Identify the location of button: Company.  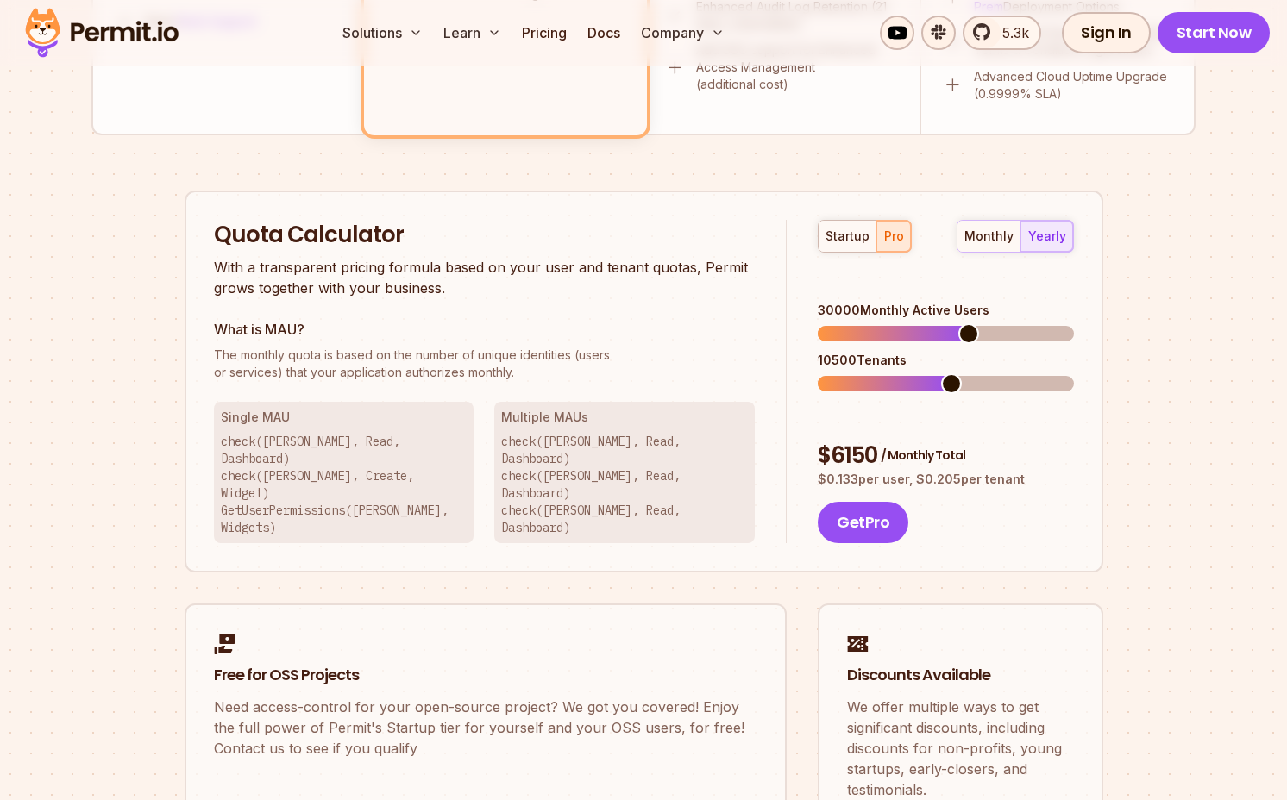
(682, 33).